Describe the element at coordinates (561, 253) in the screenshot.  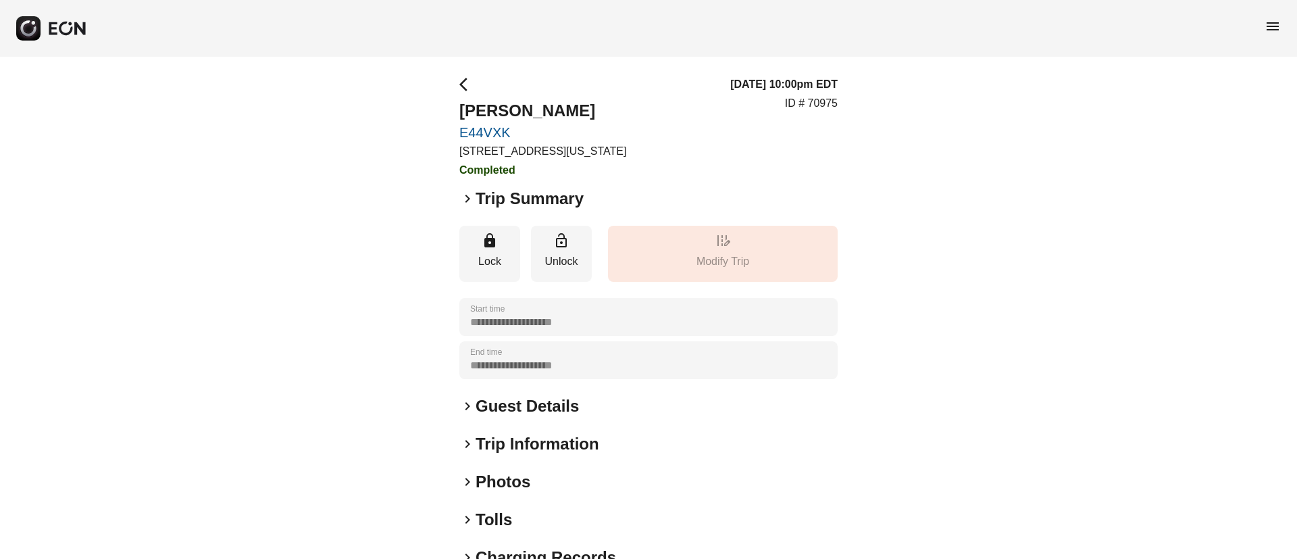
I see `button: Unlock` at that location.